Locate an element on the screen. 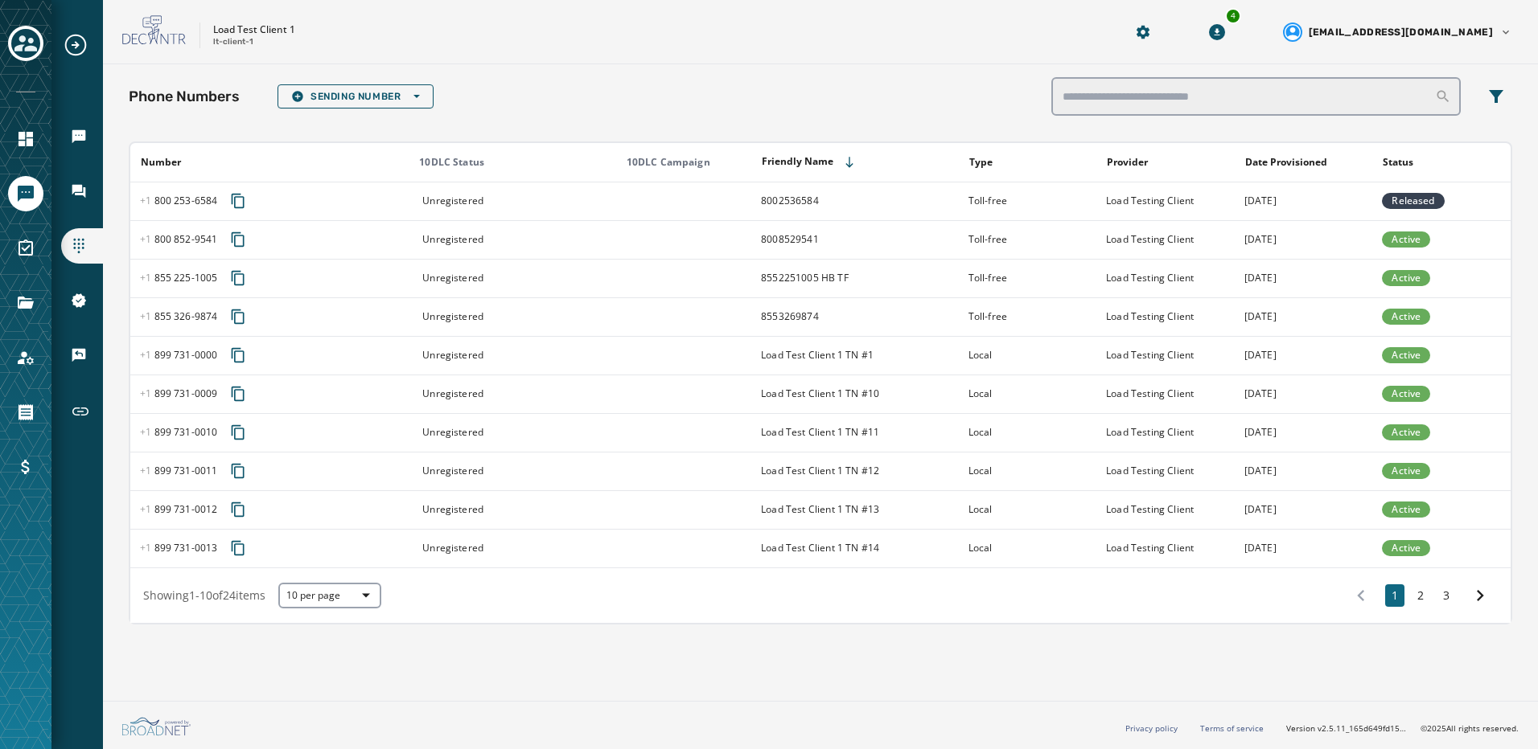  td: 8553269874 is located at coordinates (854, 317).